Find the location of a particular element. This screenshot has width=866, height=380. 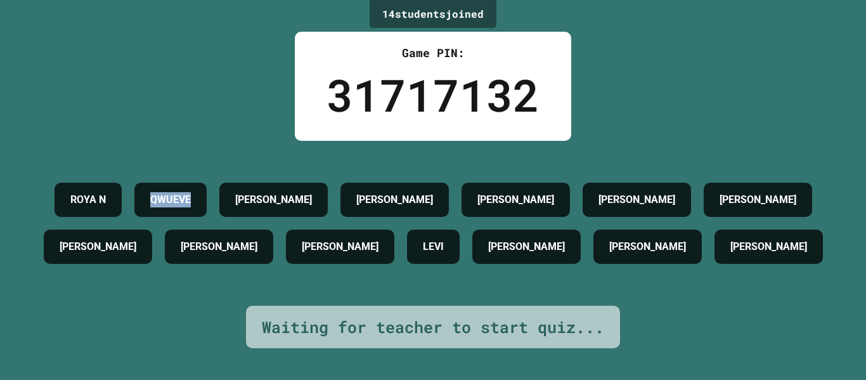

div: Game PIN: is located at coordinates (433, 53).